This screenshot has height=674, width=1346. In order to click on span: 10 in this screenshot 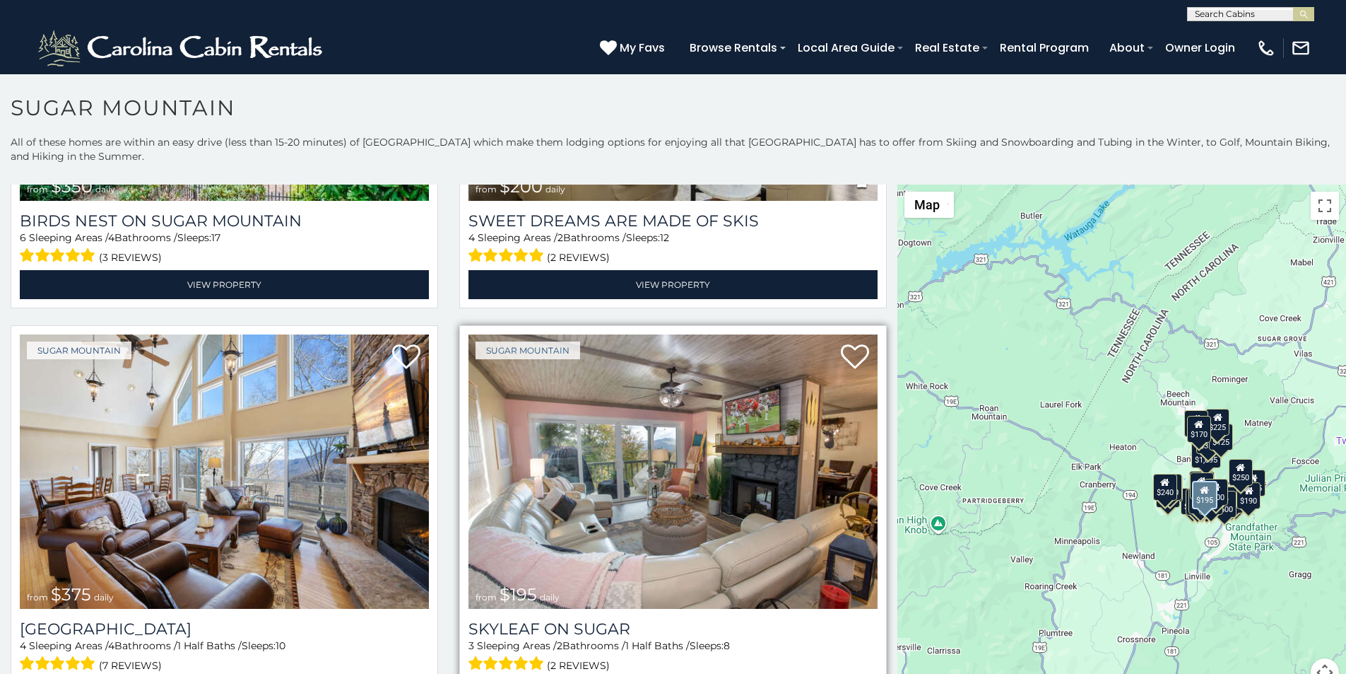, I will do `click(281, 645)`.